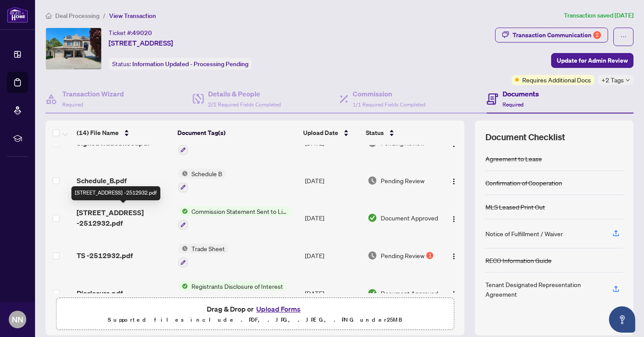  Describe the element at coordinates (49, 16) in the screenshot. I see `span: home` at that location.